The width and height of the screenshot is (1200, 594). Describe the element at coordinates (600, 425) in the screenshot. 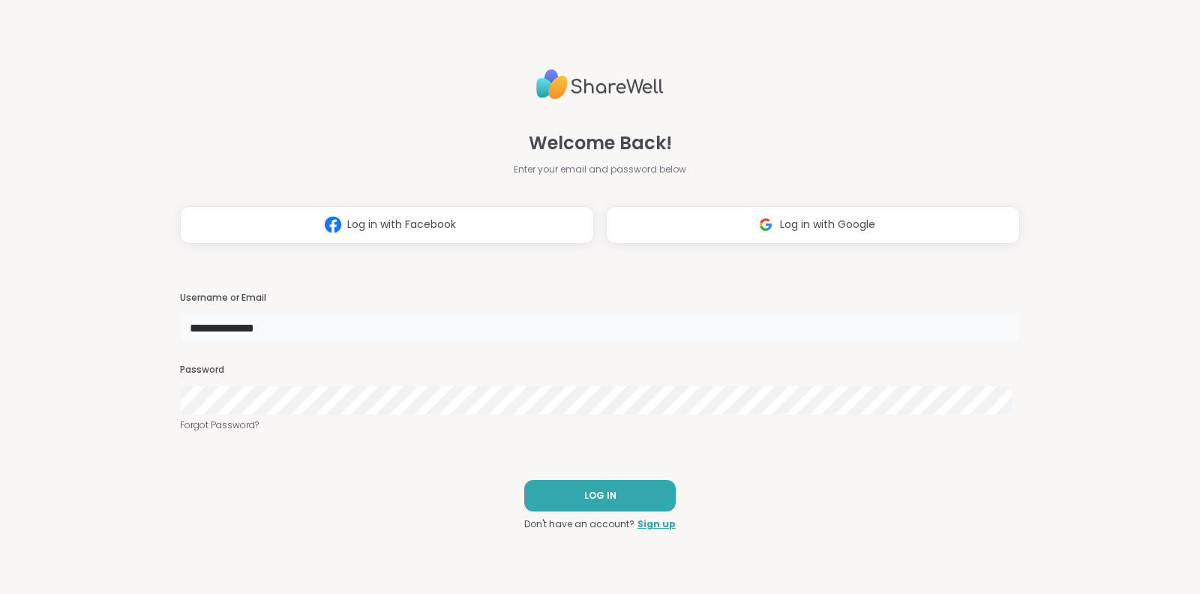

I see `a: Forgot Password?` at that location.